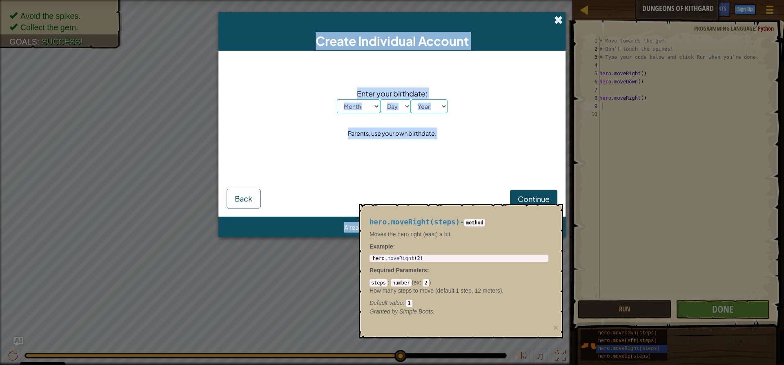 This screenshot has height=365, width=784. Describe the element at coordinates (379, 283) in the screenshot. I see `code: steps` at that location.